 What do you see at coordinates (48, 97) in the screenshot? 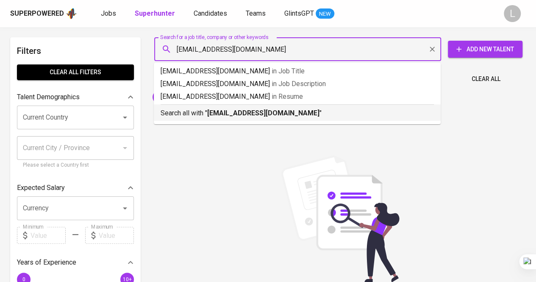
I see `p: Talent Demographics` at bounding box center [48, 97].